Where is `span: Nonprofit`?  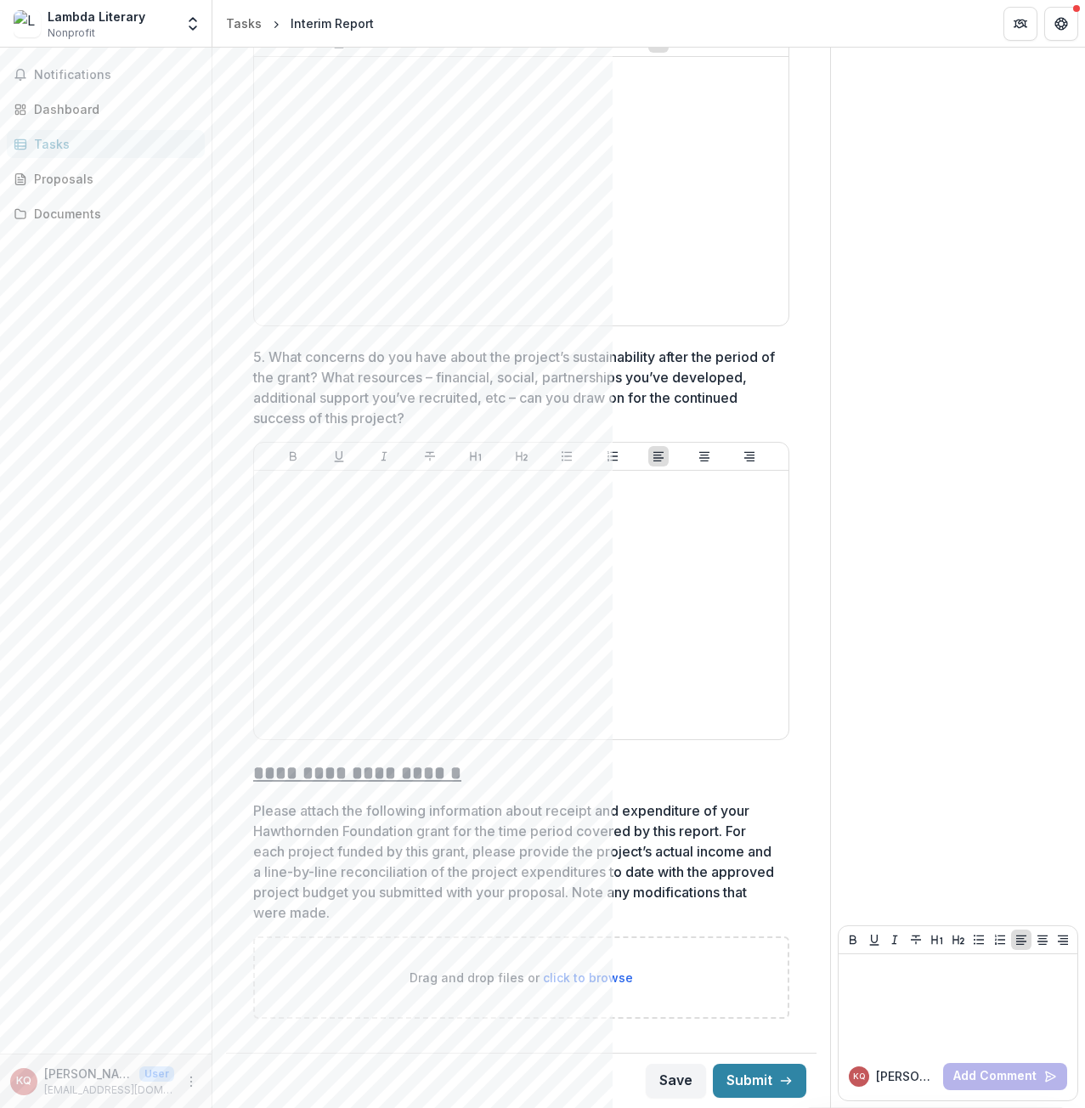 span: Nonprofit is located at coordinates (71, 33).